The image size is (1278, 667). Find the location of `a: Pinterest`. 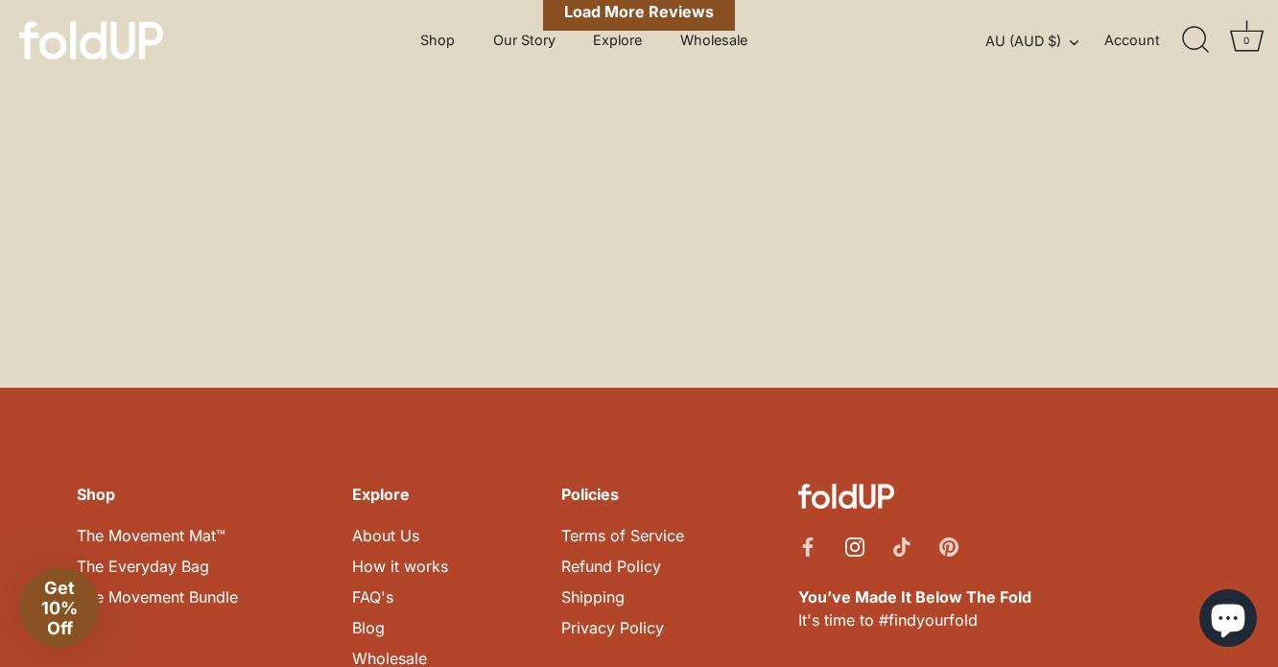

a: Pinterest is located at coordinates (949, 545).